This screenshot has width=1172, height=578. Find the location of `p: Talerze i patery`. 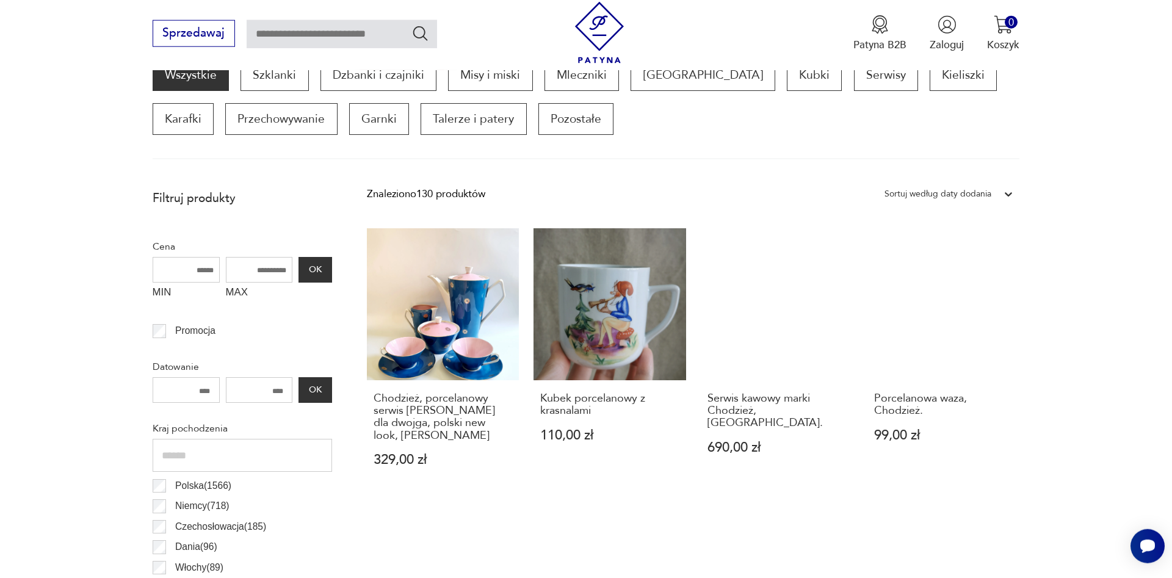

p: Talerze i patery is located at coordinates (473, 119).